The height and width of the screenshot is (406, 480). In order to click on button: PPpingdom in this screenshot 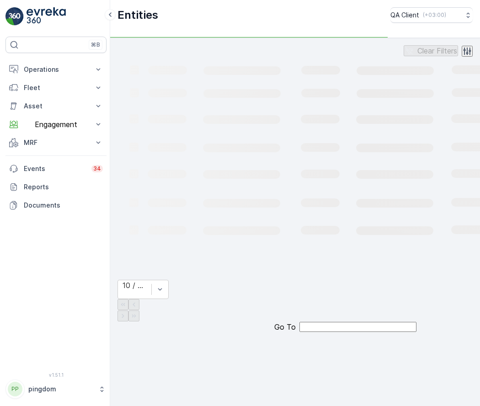, I will do `click(56, 389)`.